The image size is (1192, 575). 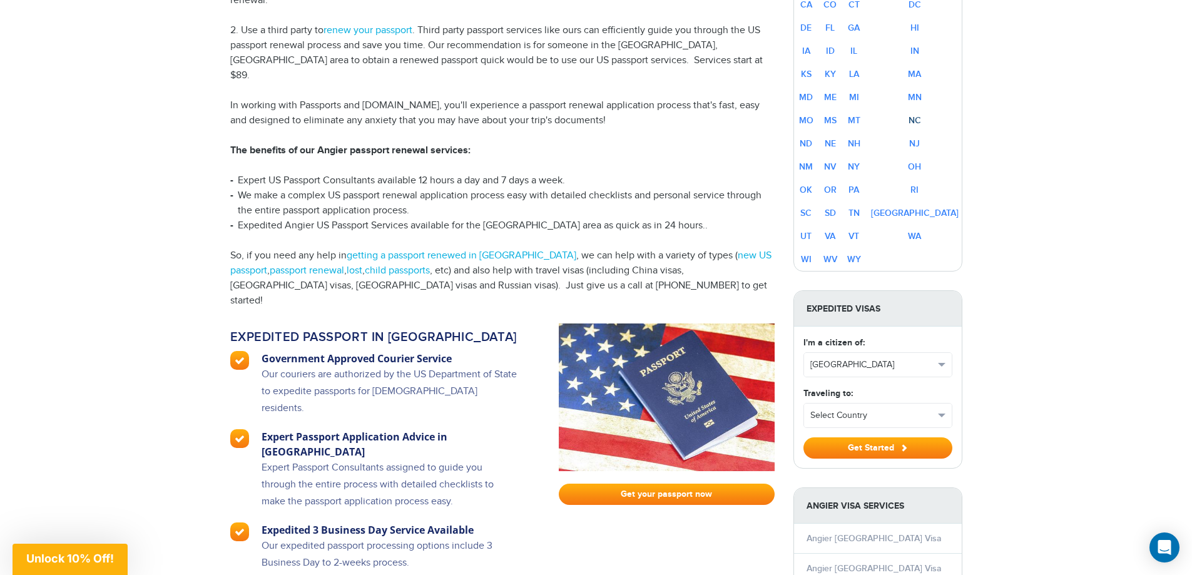 What do you see at coordinates (1164, 548) in the screenshot?
I see `div: Open Intercom Messenger` at bounding box center [1164, 548].